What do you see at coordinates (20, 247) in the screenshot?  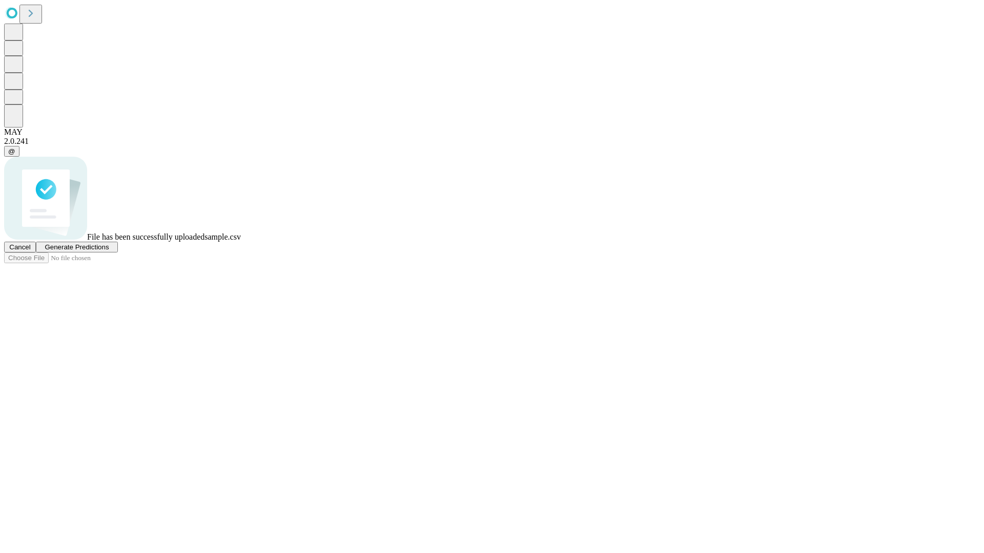 I see `button: Cancel` at bounding box center [20, 247].